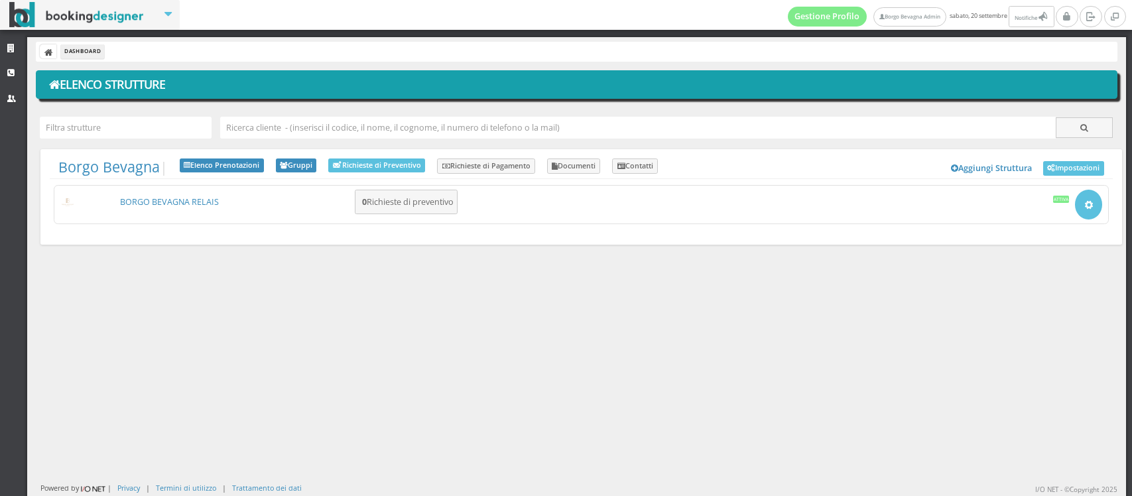  What do you see at coordinates (992, 168) in the screenshot?
I see `a: Aggiungi Struttura` at bounding box center [992, 168].